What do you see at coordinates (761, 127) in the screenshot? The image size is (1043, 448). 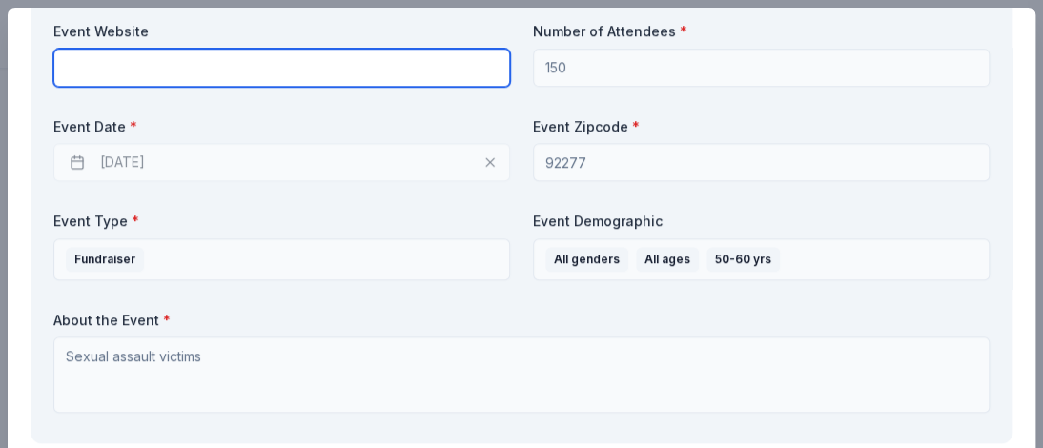 I see `label: Event Zipcode` at bounding box center [761, 127].